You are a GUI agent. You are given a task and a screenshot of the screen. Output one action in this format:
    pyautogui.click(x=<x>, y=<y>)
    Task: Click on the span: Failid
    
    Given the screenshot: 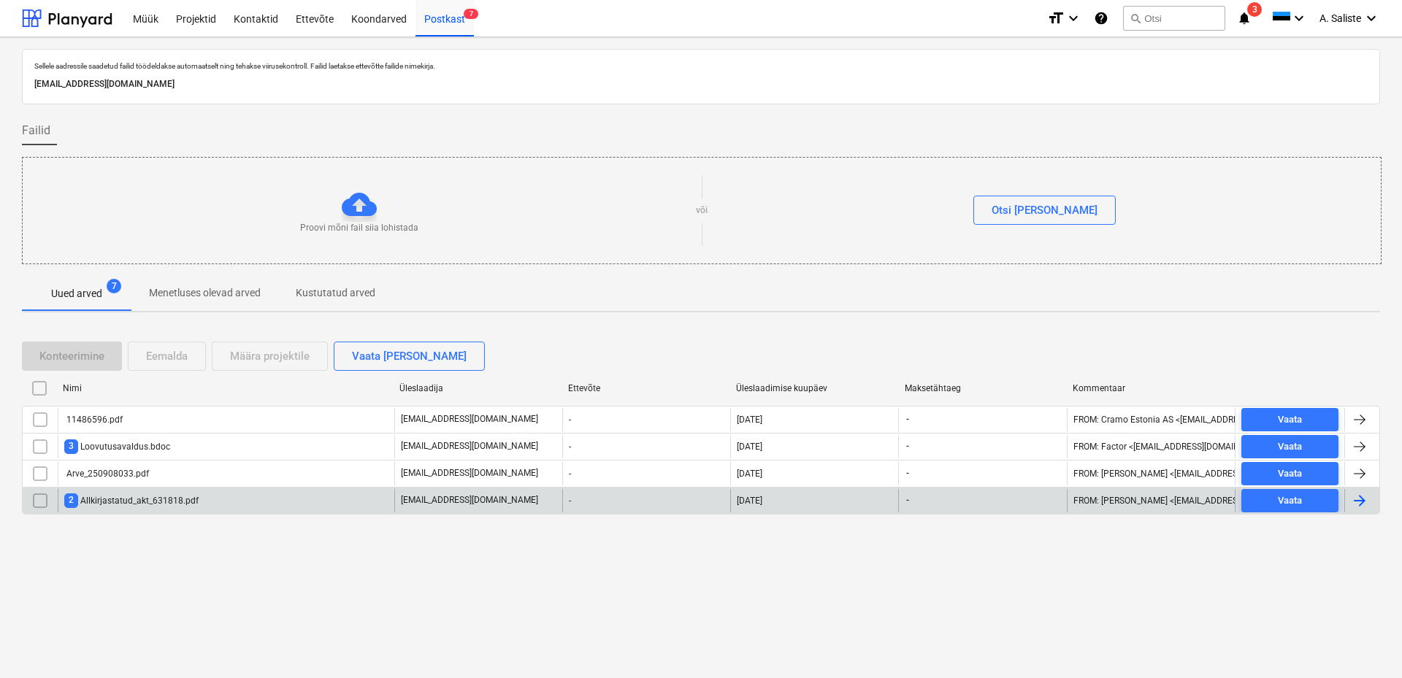 What is the action you would take?
    pyautogui.click(x=36, y=131)
    